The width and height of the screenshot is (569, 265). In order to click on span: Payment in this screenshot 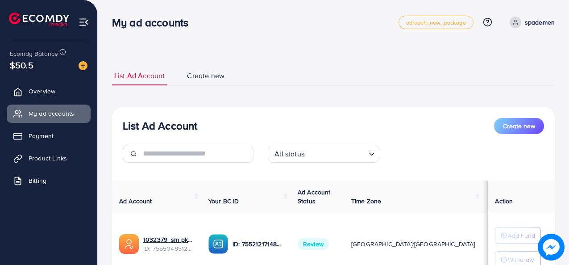, I will do `click(41, 136)`.